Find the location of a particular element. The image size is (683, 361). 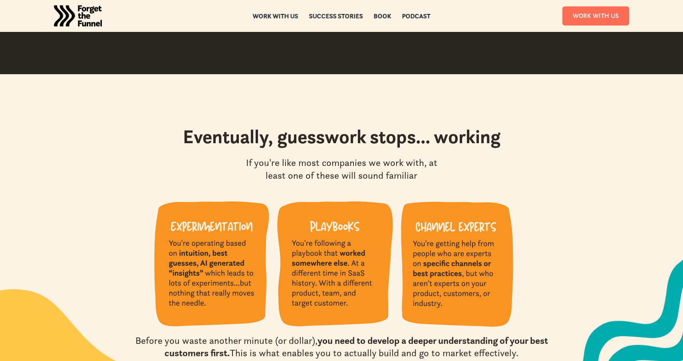

div: Work with us is located at coordinates (276, 16).